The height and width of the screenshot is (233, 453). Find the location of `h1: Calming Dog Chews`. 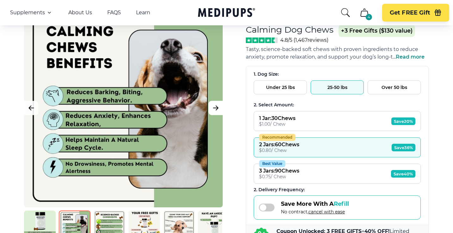

h1: Calming Dog Chews is located at coordinates (289, 29).